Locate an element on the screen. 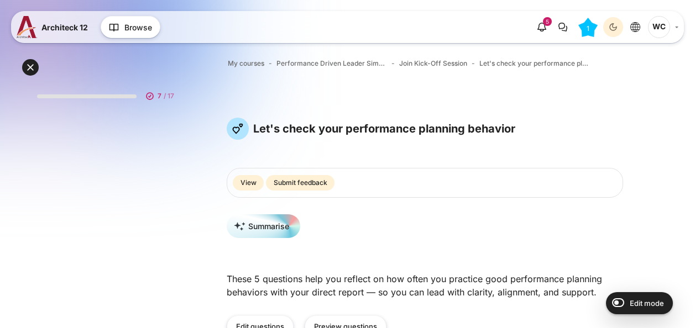  div: Show notification window with 5 new notifications is located at coordinates (542, 27).